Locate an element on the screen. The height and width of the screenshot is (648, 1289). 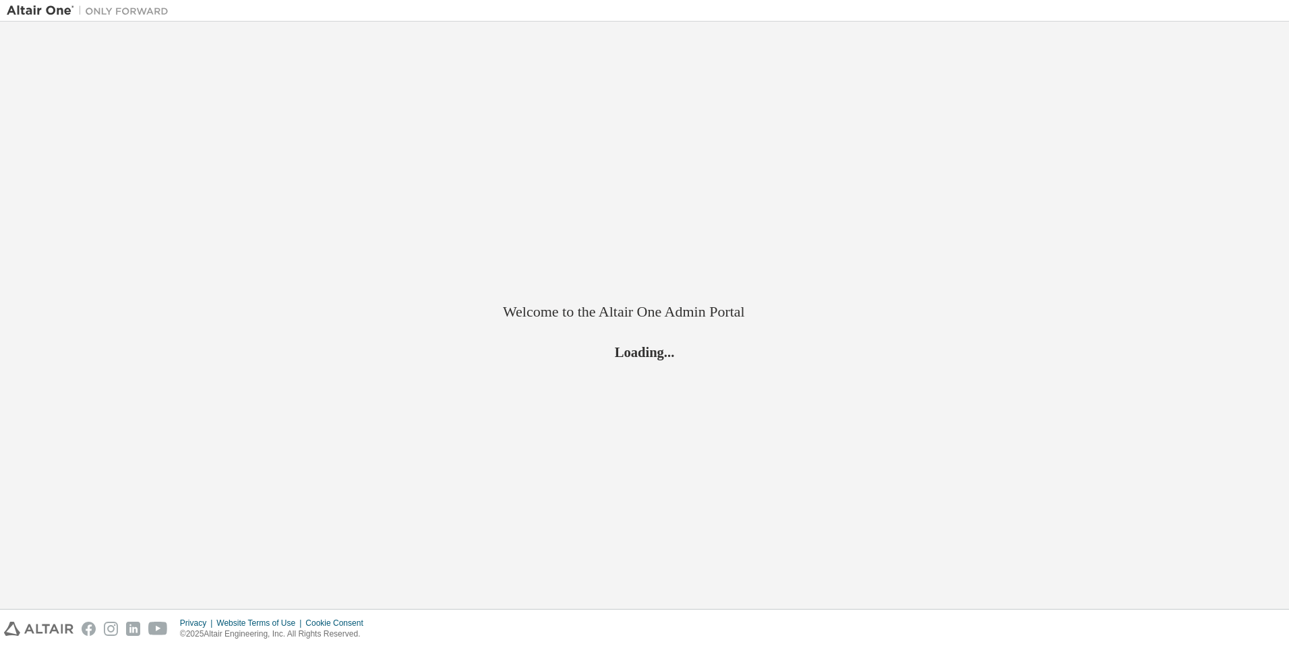
img: instagram.svg is located at coordinates (111, 629).